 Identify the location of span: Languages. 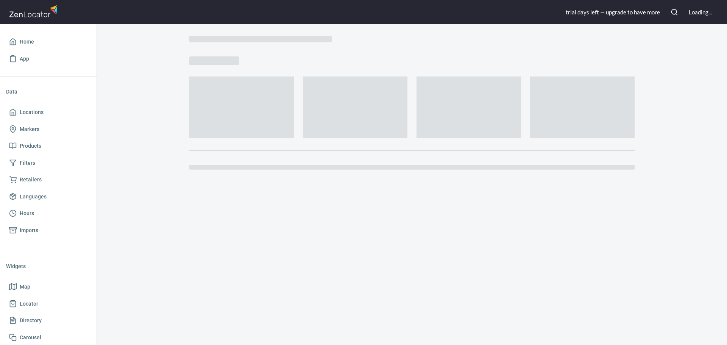
(33, 197).